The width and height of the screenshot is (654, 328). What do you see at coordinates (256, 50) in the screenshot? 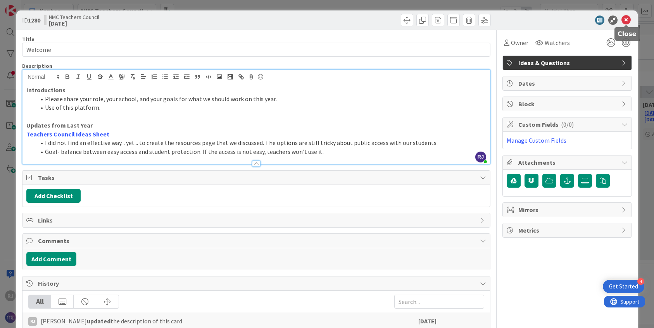
I see `input: type card name here...` at bounding box center [256, 50].